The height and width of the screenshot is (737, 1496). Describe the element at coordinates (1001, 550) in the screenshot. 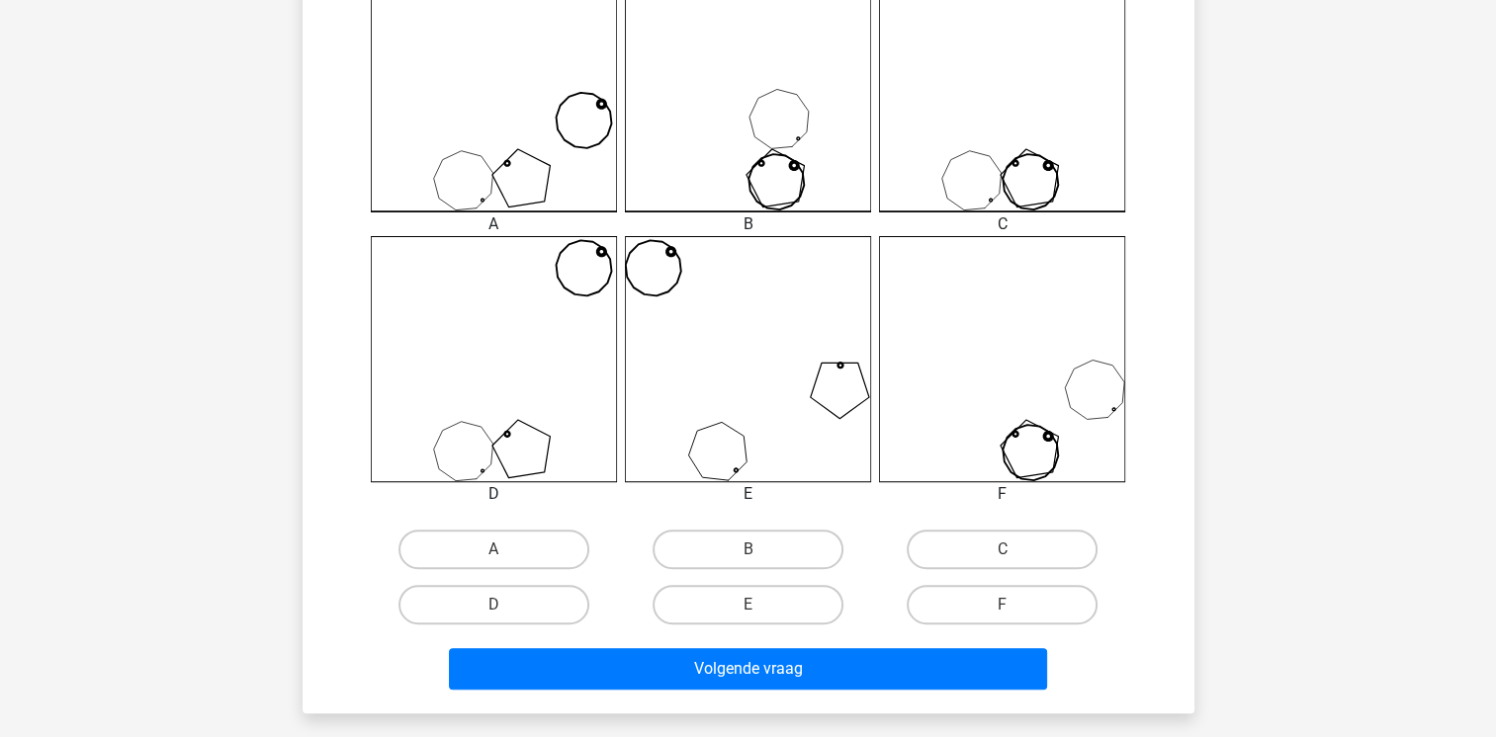

I see `label: C` at that location.